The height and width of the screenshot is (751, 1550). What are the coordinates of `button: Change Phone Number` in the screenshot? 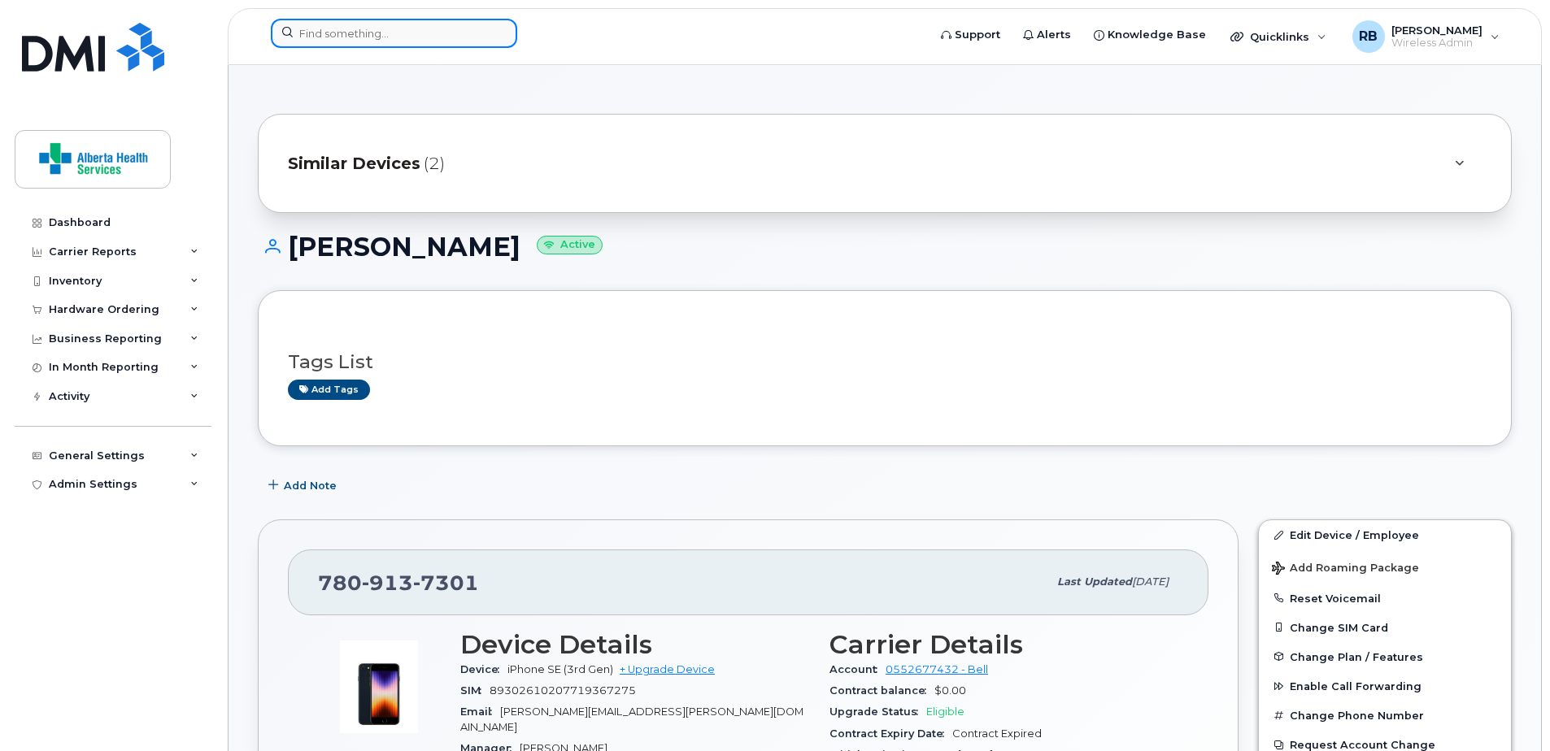 It's located at (1385, 716).